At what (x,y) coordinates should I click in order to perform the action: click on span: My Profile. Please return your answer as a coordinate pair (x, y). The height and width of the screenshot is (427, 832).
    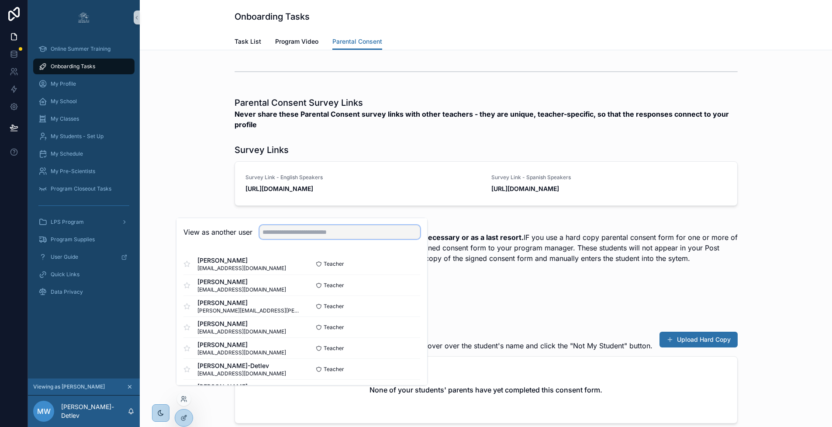
    Looking at the image, I should click on (63, 84).